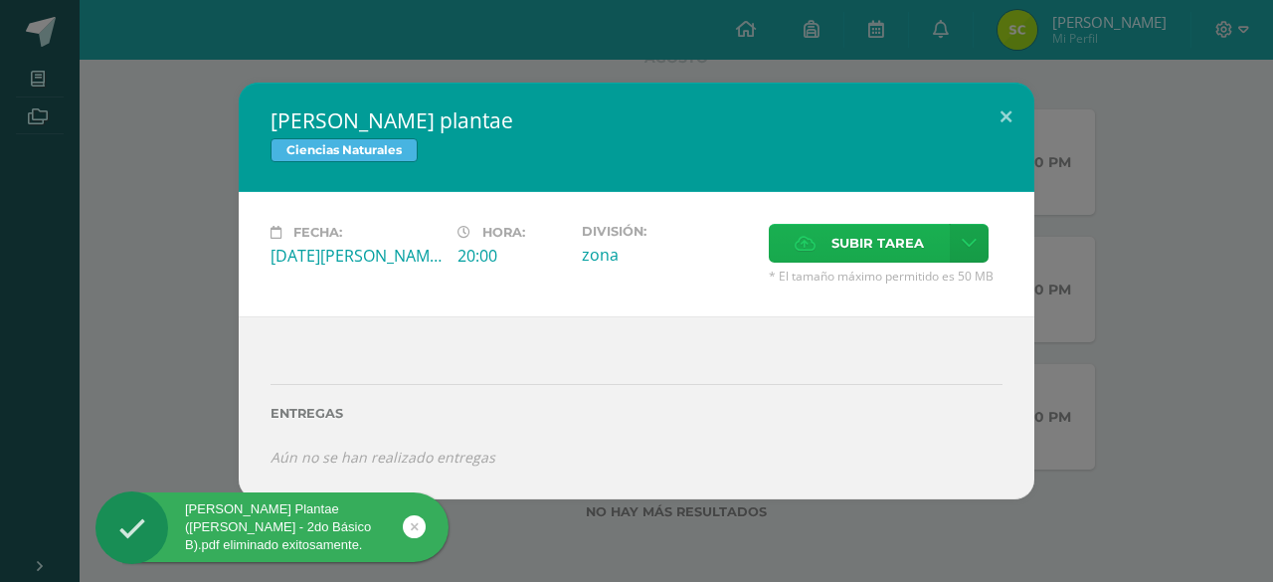 This screenshot has height=582, width=1273. What do you see at coordinates (885, 276) in the screenshot?
I see `span: * El tamaño máximo permitido es 50 MB` at bounding box center [885, 276].